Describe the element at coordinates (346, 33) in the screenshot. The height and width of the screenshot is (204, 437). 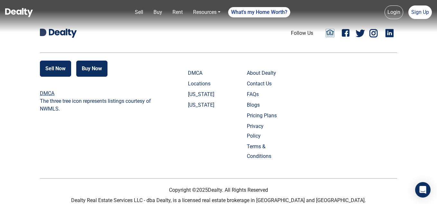
I see `a: Facebook` at that location.